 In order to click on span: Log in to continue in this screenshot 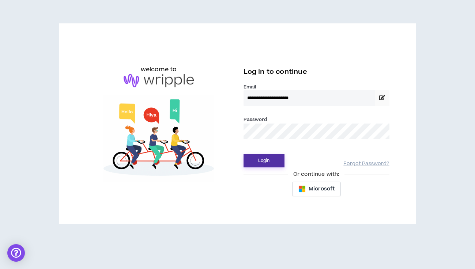, I will do `click(275, 72)`.